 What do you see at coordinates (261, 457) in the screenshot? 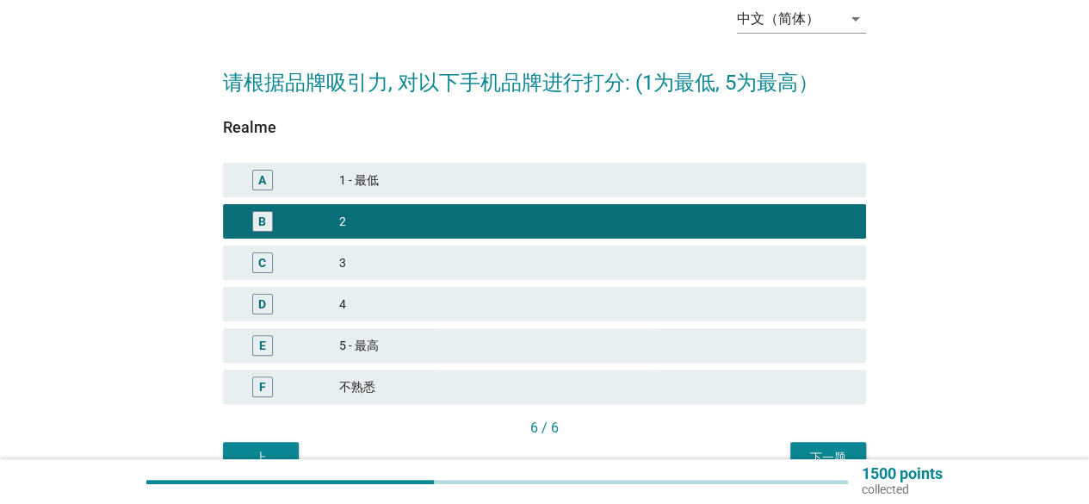
I see `button: 上` at bounding box center [261, 457].